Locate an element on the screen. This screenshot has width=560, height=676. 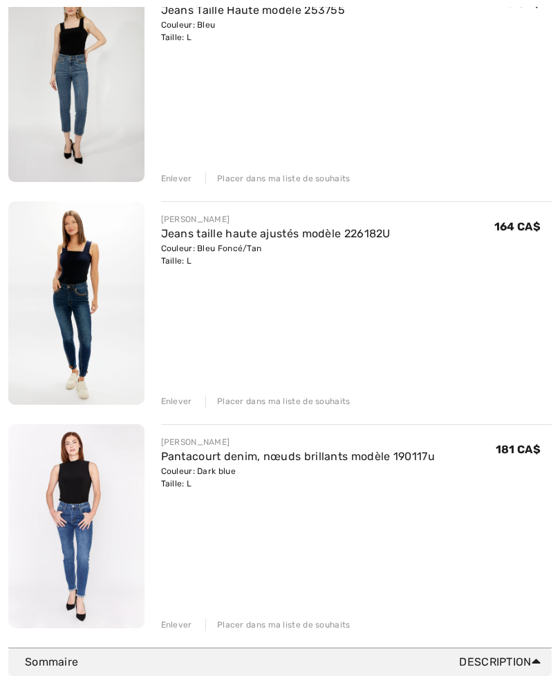
a: Jeans taille haute ajustés modèle 226182U is located at coordinates (276, 233).